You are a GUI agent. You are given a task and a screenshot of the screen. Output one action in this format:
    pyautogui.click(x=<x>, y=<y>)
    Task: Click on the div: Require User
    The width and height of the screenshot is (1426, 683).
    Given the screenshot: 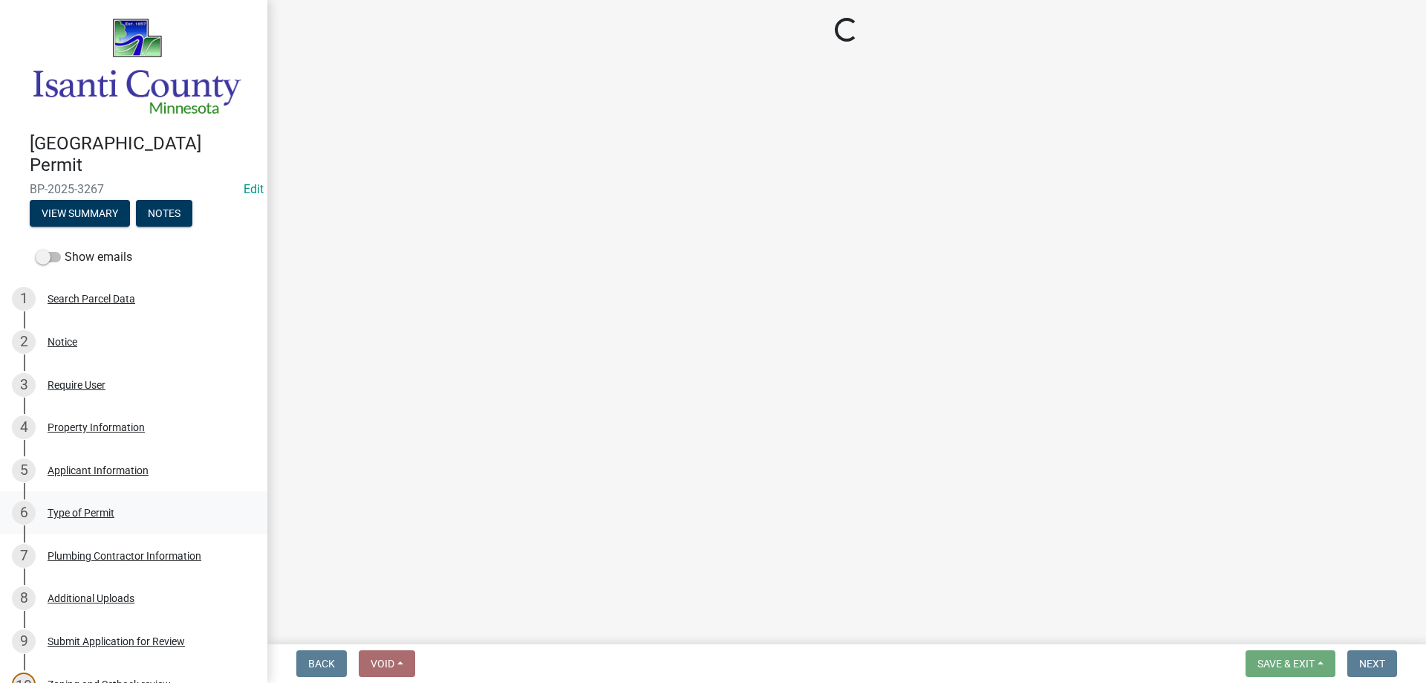 What is the action you would take?
    pyautogui.click(x=76, y=385)
    